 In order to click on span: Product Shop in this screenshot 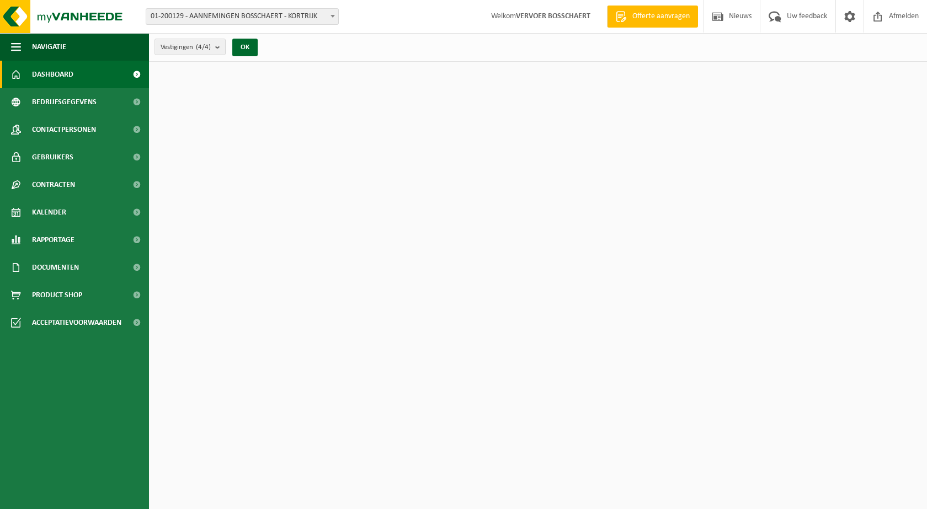, I will do `click(57, 295)`.